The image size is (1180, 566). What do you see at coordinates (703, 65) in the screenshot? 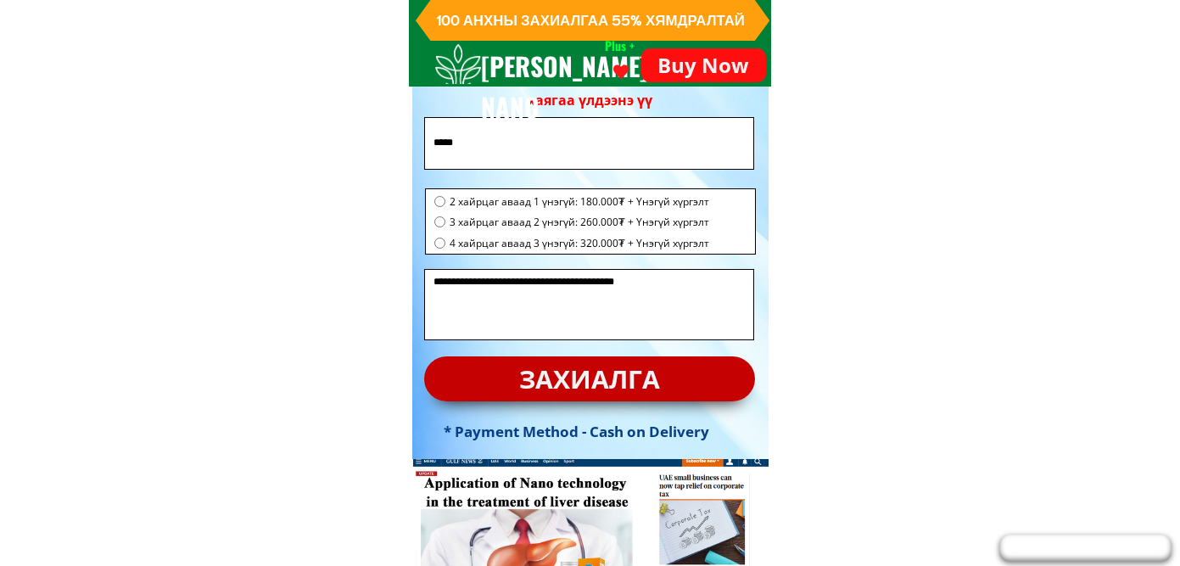
I see `p: Buy Now` at bounding box center [703, 65].